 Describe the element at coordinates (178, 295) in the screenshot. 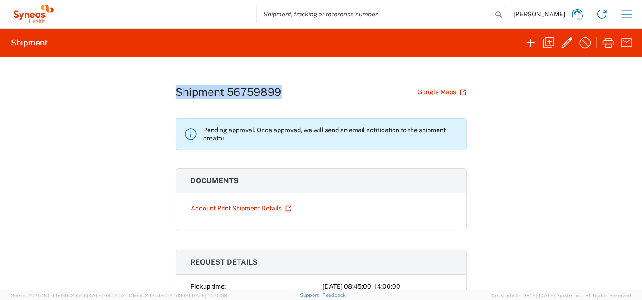

I see `span: Client: 2025.18.0-27d3021` at that location.